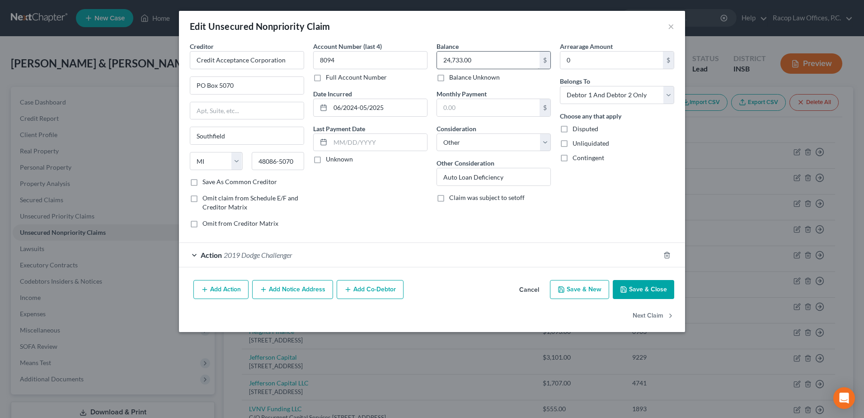 This screenshot has width=864, height=418. I want to click on label: Full Account Number, so click(356, 77).